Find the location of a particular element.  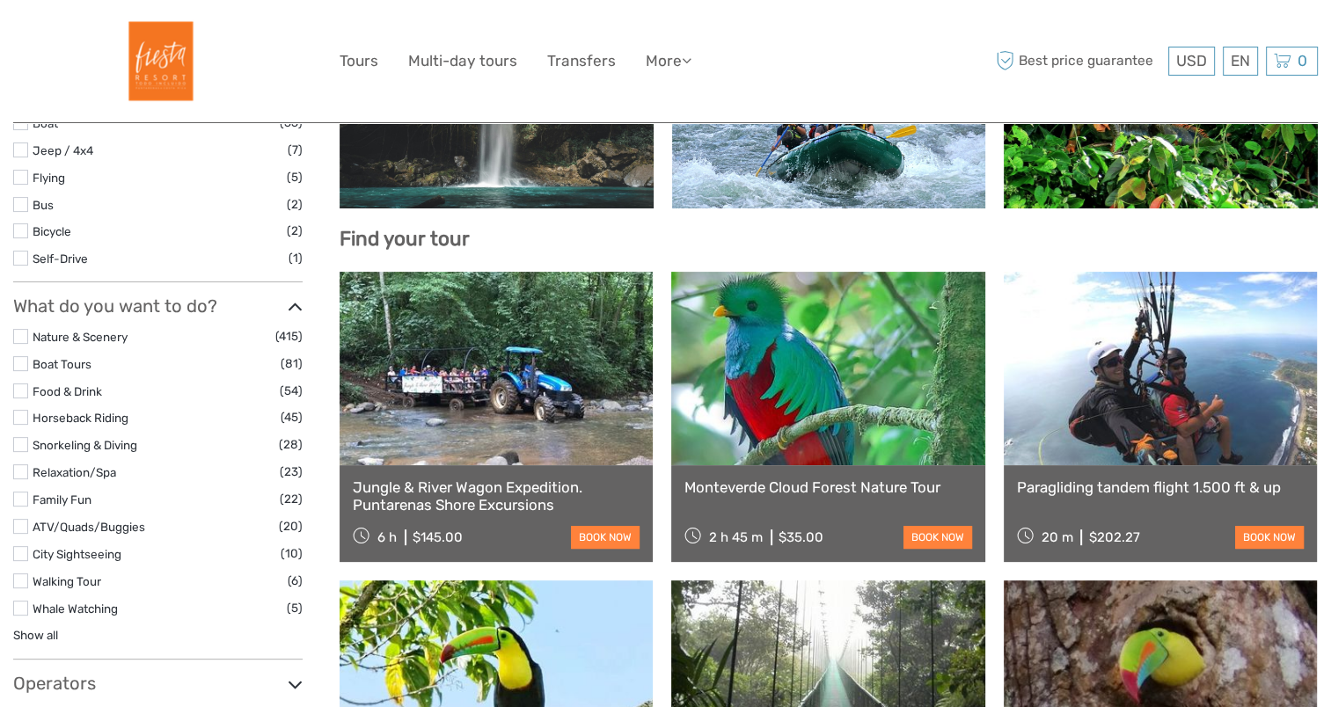

a: Nature and Wildlife is located at coordinates (1160, 134).